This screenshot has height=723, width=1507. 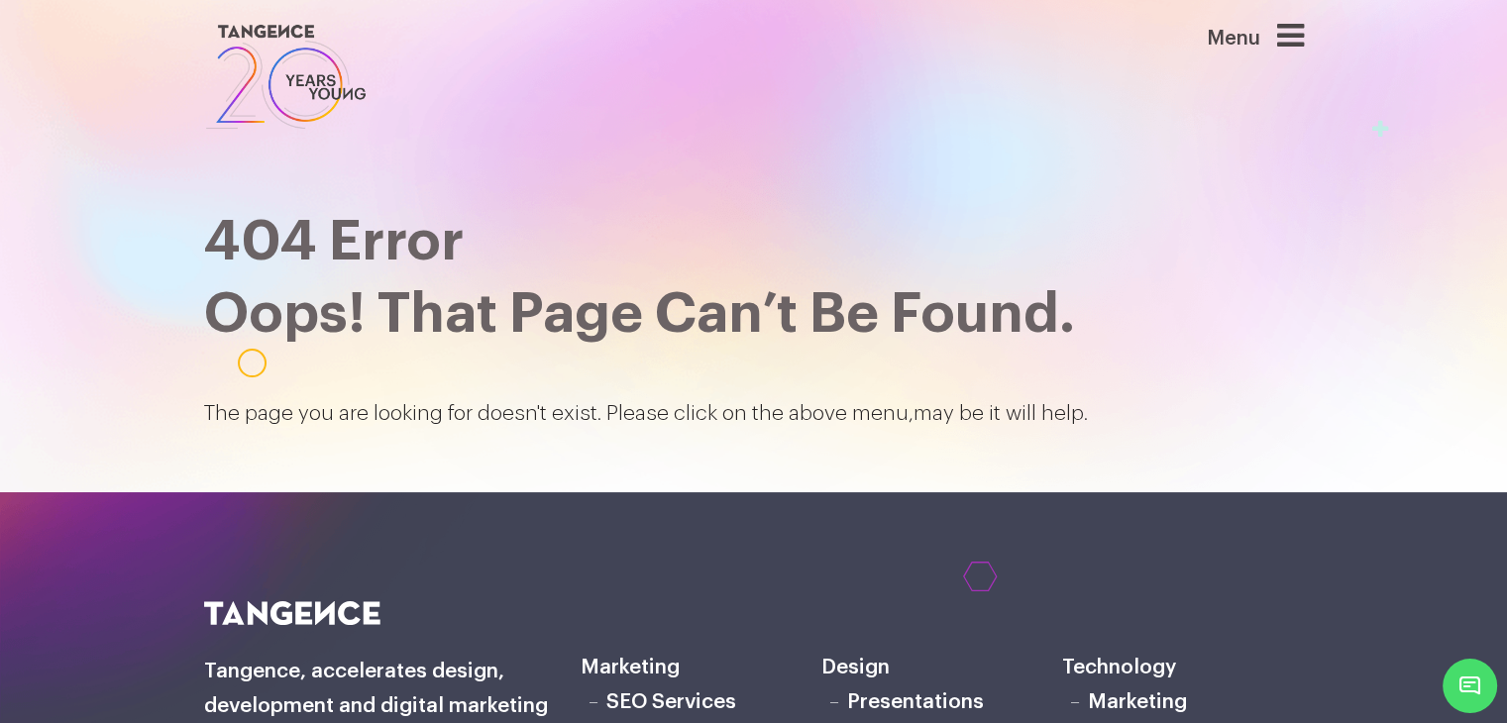 What do you see at coordinates (1469, 686) in the screenshot?
I see `div: Chat Widget` at bounding box center [1469, 686].